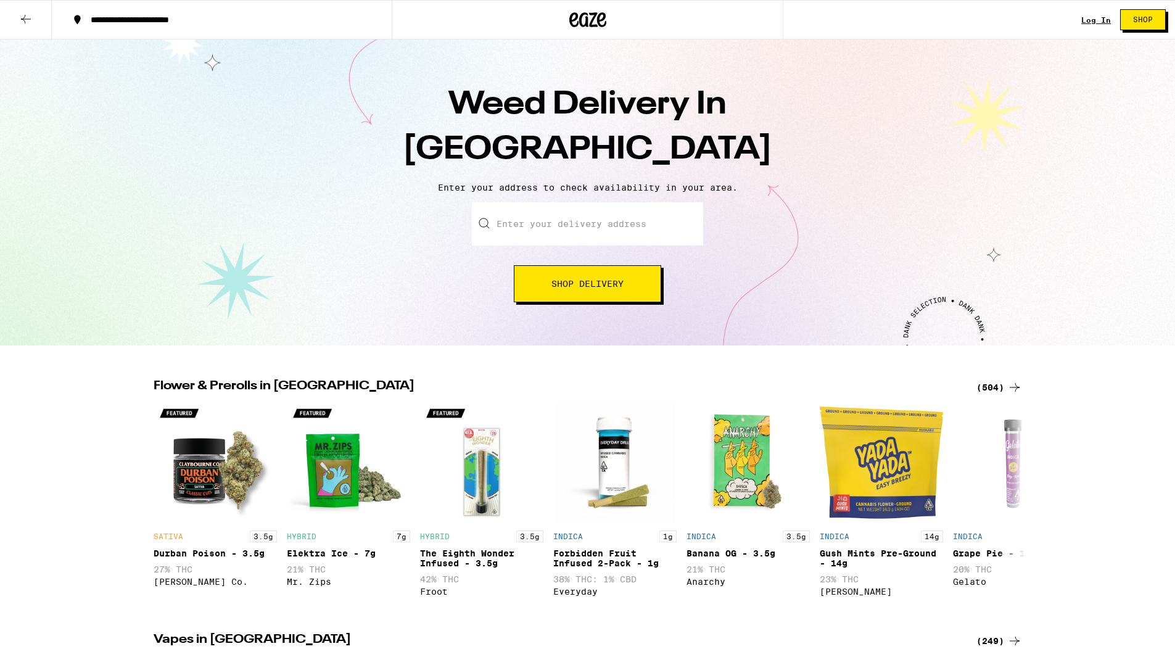  I want to click on div: Froot, so click(482, 591).